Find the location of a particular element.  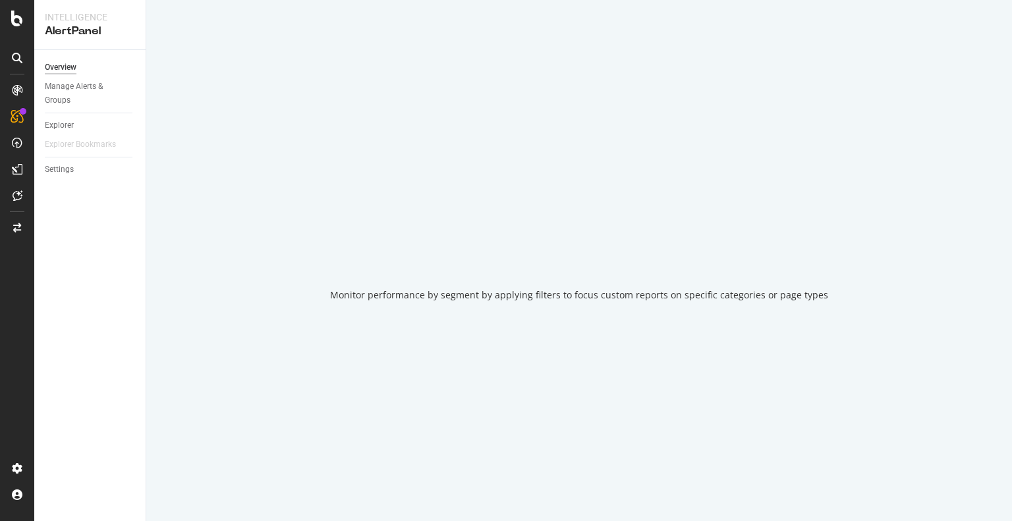

div: Explorer is located at coordinates (59, 125).